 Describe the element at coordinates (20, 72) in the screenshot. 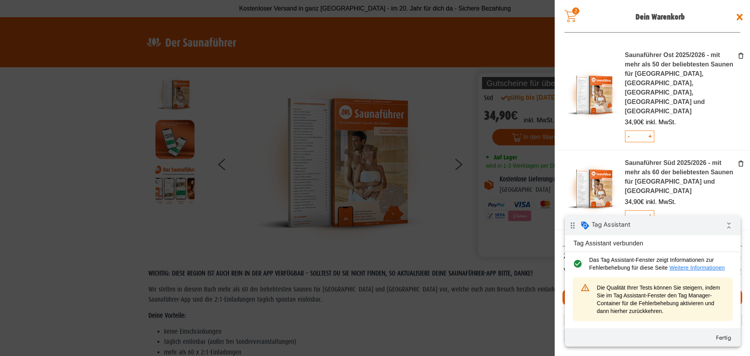

I see `i: warning_amber` at that location.